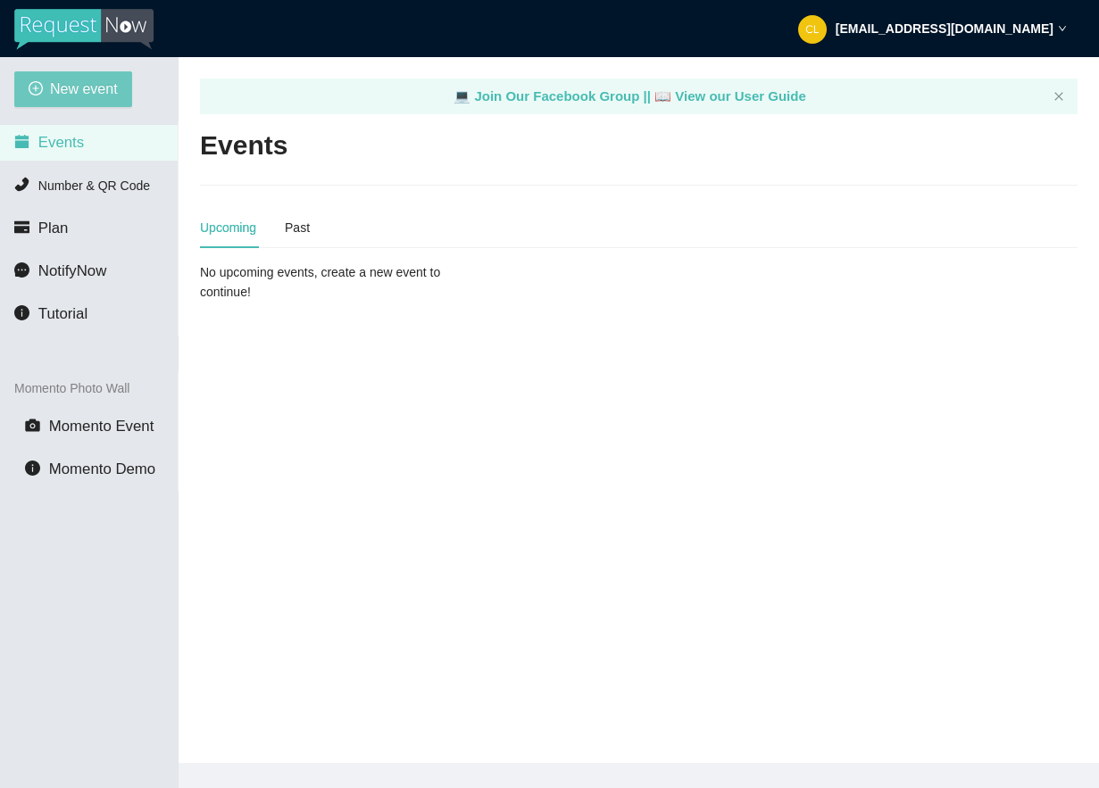  What do you see at coordinates (36, 89) in the screenshot?
I see `span: plus-circle` at bounding box center [36, 89].